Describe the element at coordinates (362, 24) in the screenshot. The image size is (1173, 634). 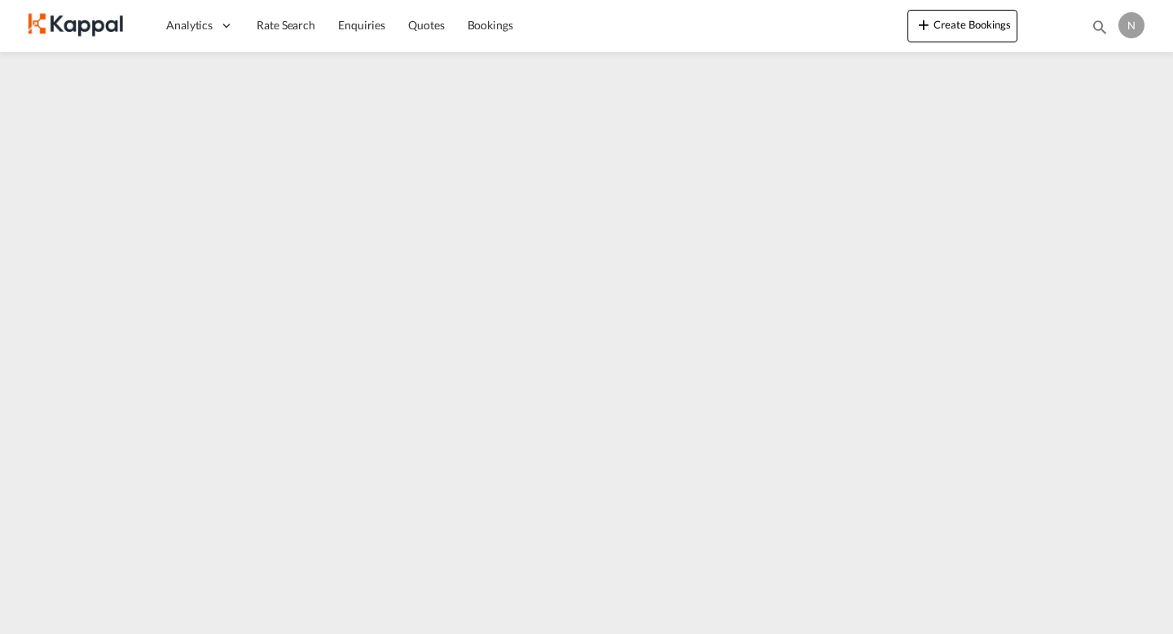
I see `span: Enquiries` at that location.